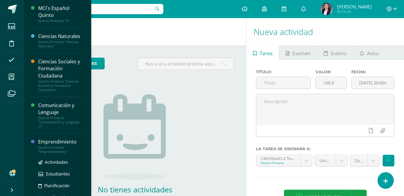 Image resolution: width=404 pixels, height=196 pixels. I want to click on input: Busca un usuario..., so click(96, 9).